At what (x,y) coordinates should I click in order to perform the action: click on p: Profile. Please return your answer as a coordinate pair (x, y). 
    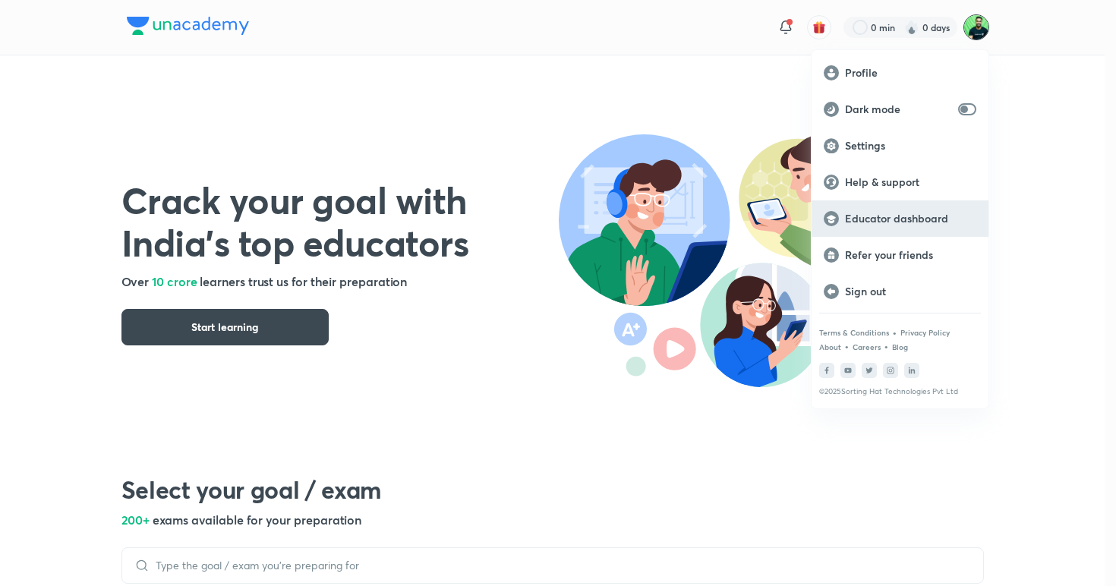
    Looking at the image, I should click on (911, 73).